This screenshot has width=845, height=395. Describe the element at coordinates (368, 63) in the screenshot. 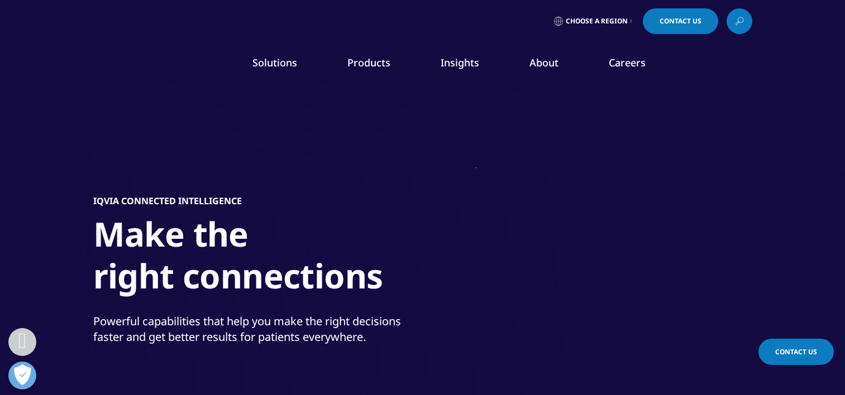

I see `a: Products` at that location.